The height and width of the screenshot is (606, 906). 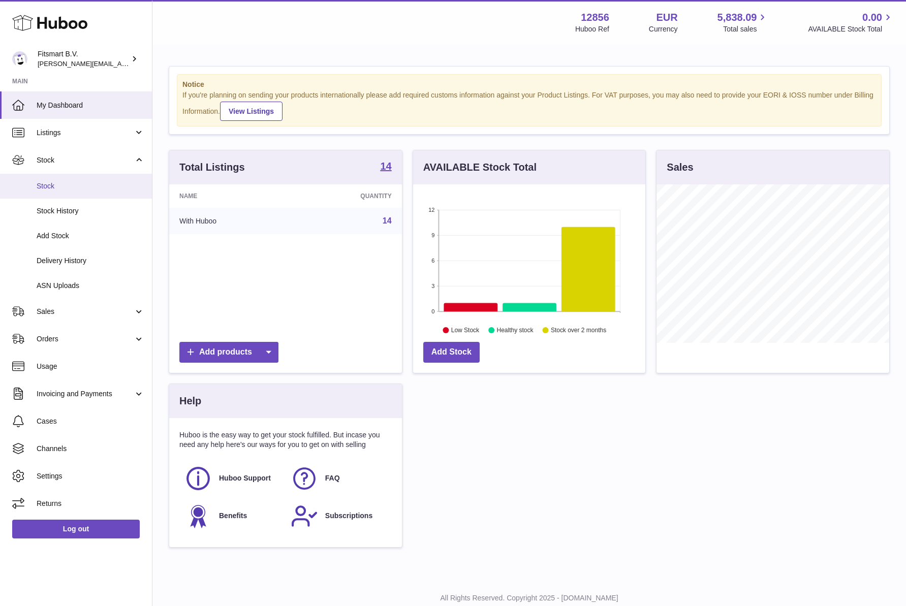 What do you see at coordinates (680, 167) in the screenshot?
I see `h3: Sales` at bounding box center [680, 167].